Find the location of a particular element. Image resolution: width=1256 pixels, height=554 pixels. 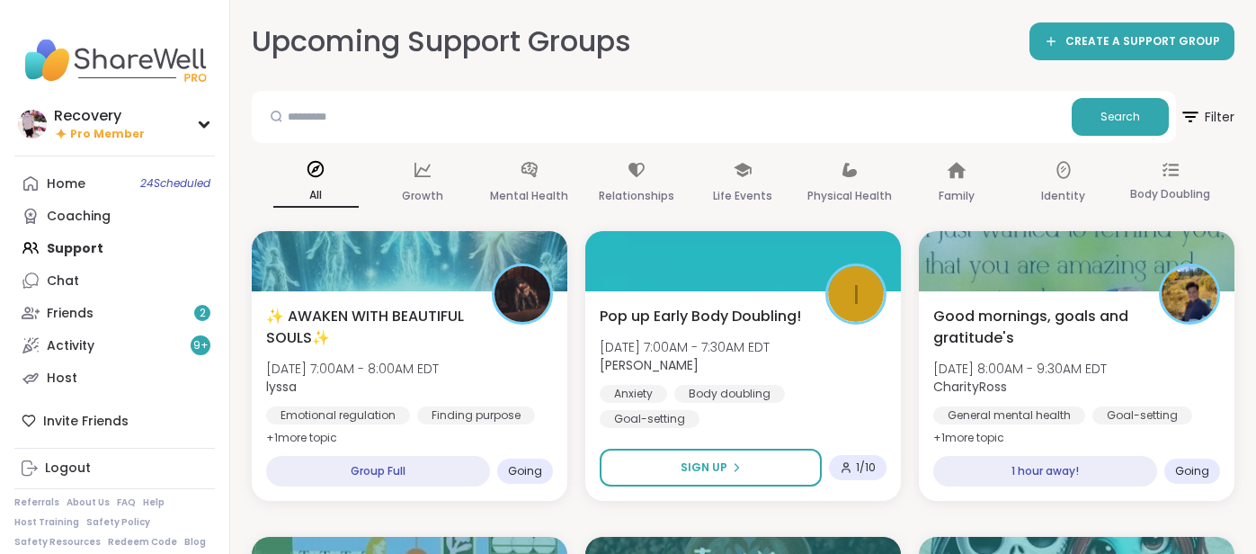

a: Host Training is located at coordinates (47, 523).